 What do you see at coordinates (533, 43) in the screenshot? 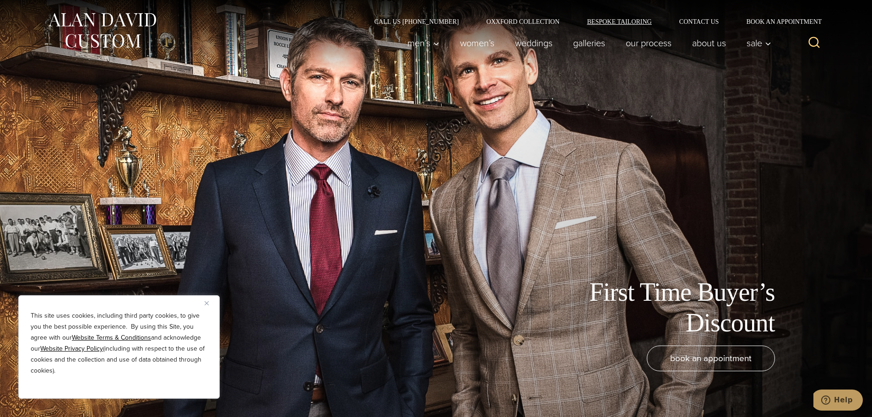
I see `a: weddings` at bounding box center [533, 43].